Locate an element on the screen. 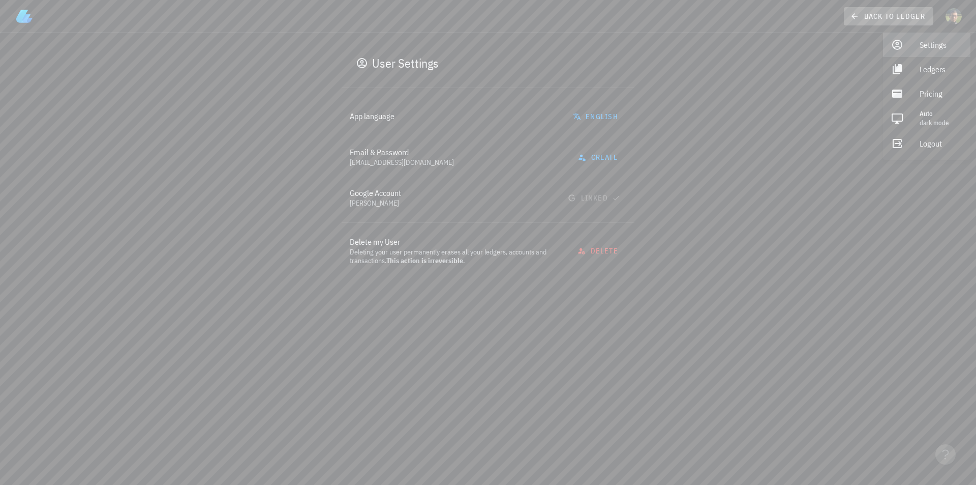 This screenshot has height=485, width=976. div: App language is located at coordinates (454, 116).